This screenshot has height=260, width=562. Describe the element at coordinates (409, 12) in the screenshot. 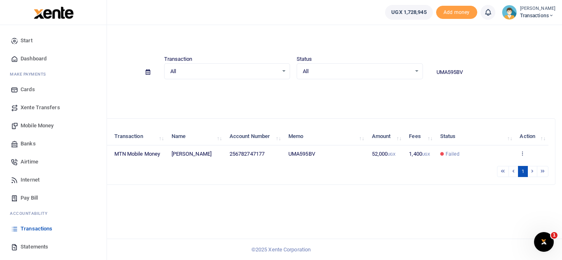

I see `span: UGX 1,728,945` at that location.